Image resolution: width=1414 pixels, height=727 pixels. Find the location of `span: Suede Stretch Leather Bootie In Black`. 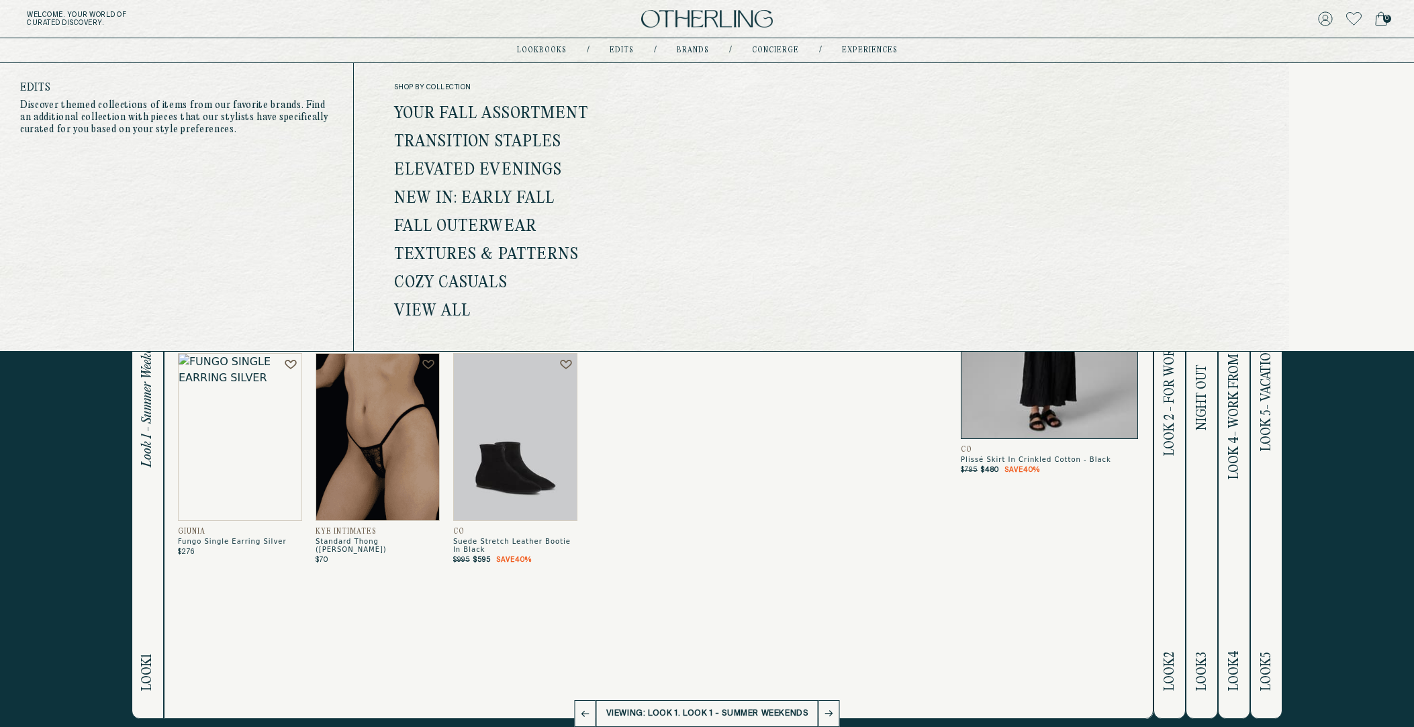

span: Suede Stretch Leather Bootie In Black is located at coordinates (515, 546).